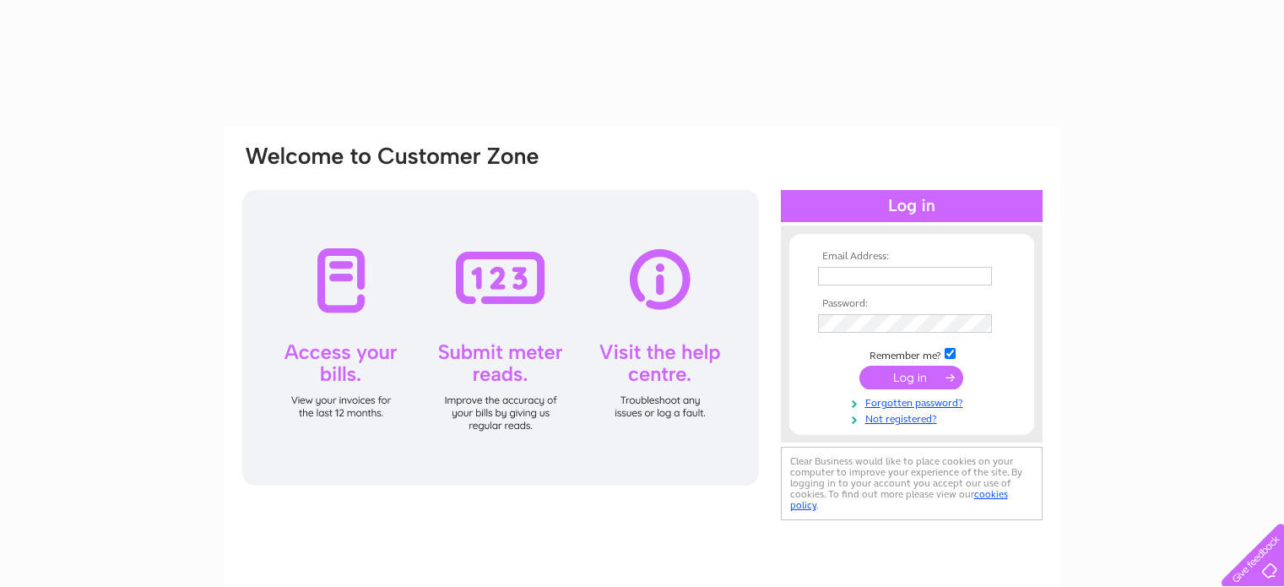  Describe the element at coordinates (912, 257) in the screenshot. I see `th: Email Address:` at that location.